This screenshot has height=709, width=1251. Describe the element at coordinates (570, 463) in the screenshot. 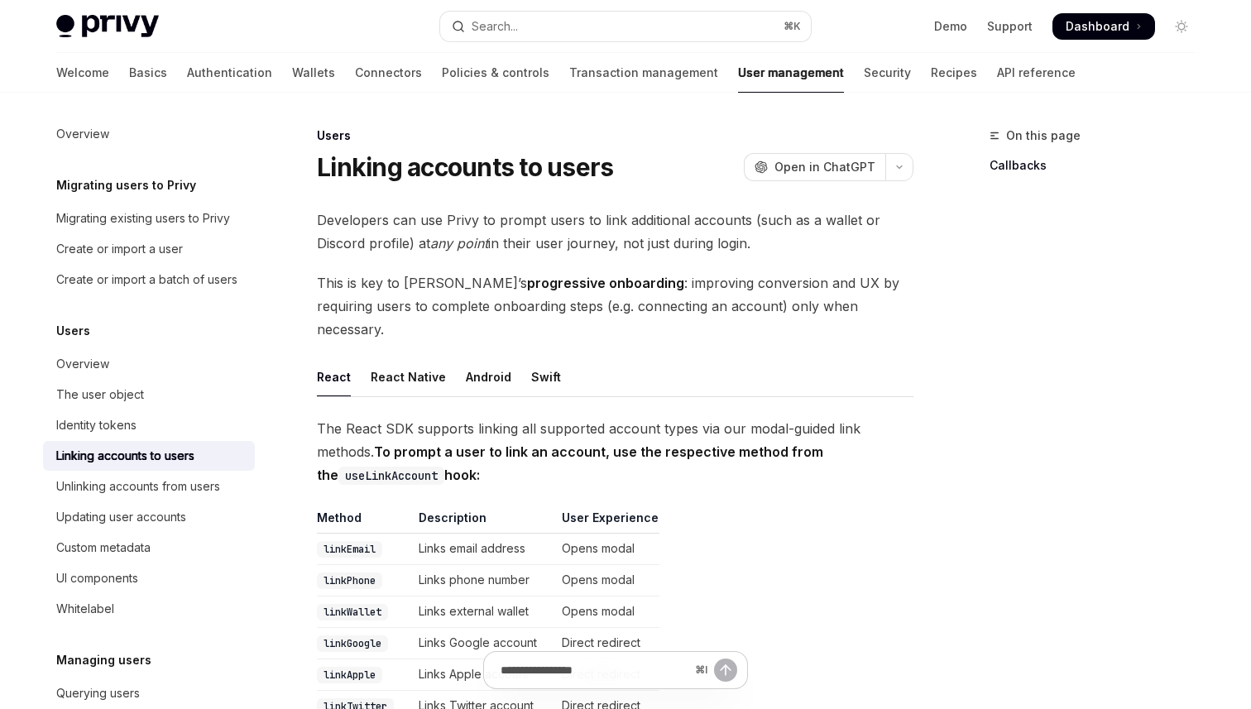

I see `strong: To prompt a user to link an account, use the respective method from the hook:` at that location.